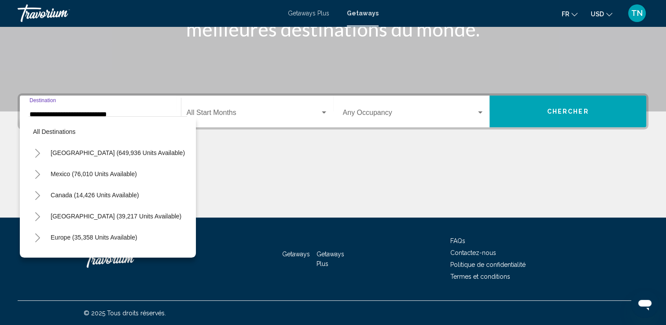 The image size is (666, 325). What do you see at coordinates (487, 264) in the screenshot?
I see `span: Politique de confidentialité` at bounding box center [487, 264].